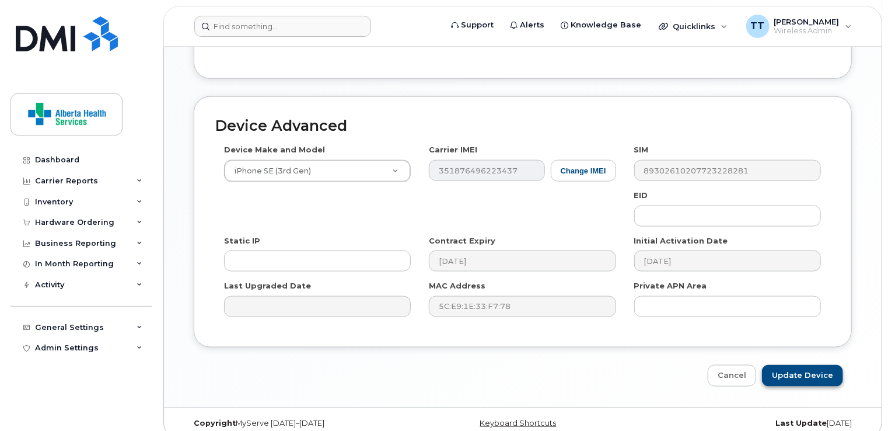  What do you see at coordinates (317, 171) in the screenshot?
I see `a: iPhone SE (3rd Gen)` at bounding box center [317, 171].